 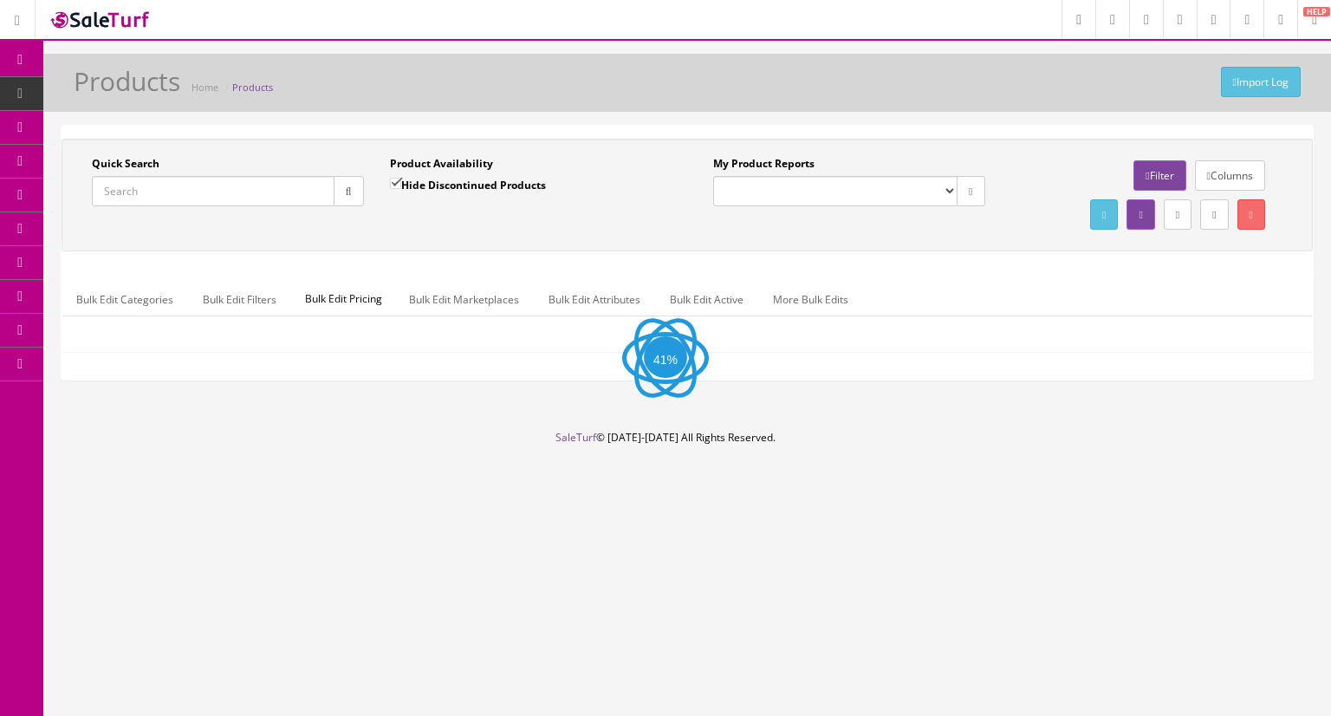 What do you see at coordinates (343, 299) in the screenshot?
I see `span: Bulk Edit Pricing` at bounding box center [343, 299].